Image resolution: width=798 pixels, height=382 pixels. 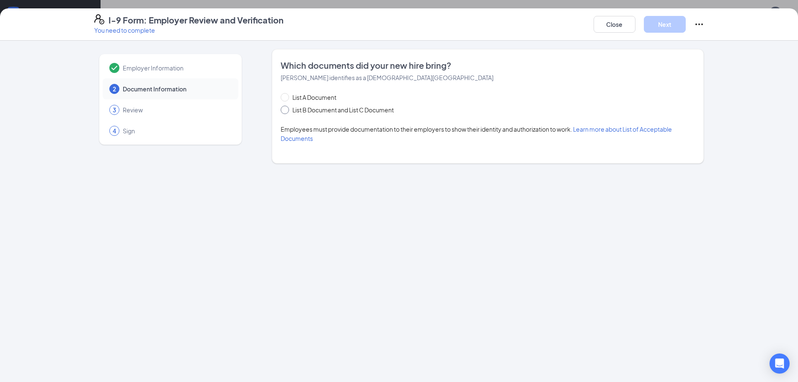 I want to click on p: You need to complete, so click(x=189, y=30).